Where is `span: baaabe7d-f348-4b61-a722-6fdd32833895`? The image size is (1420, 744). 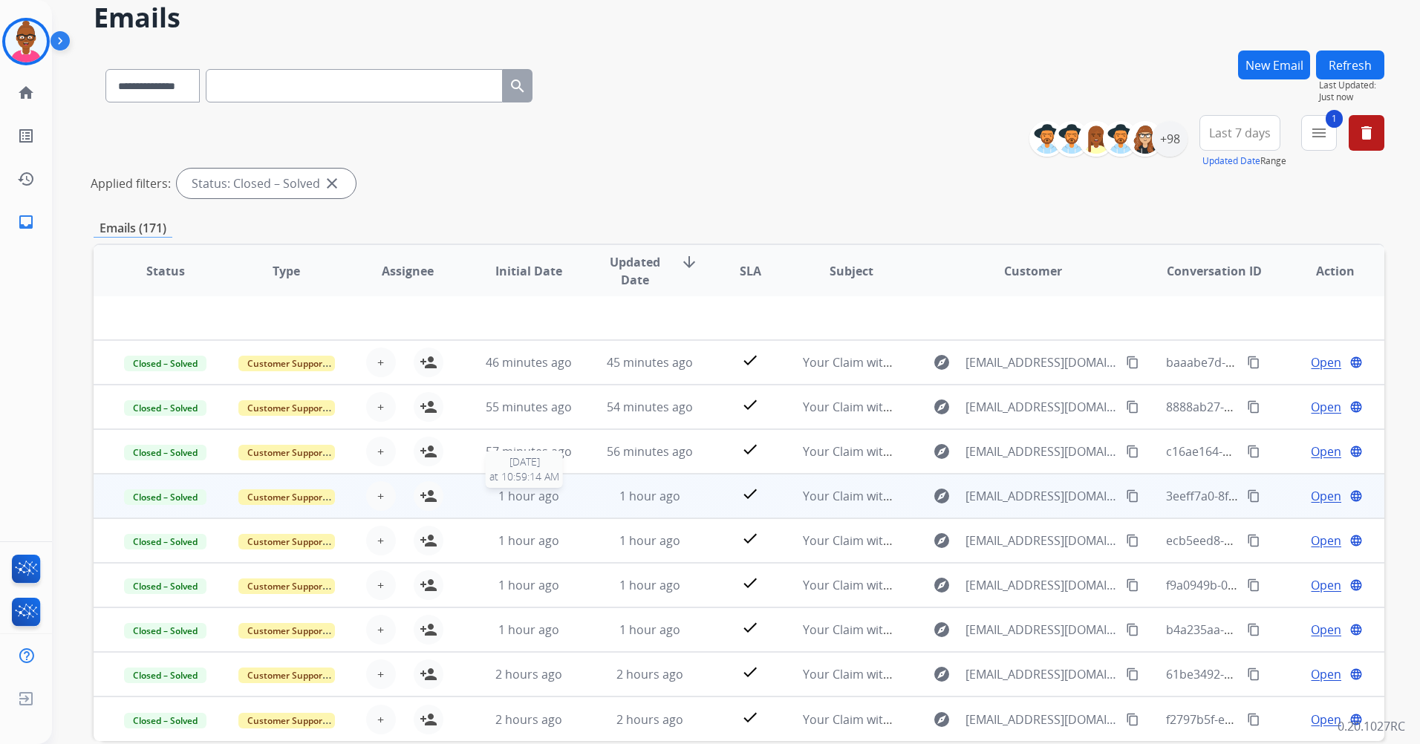
span: baaabe7d-f348-4b61-a722-6fdd32833895 is located at coordinates (1280, 362).